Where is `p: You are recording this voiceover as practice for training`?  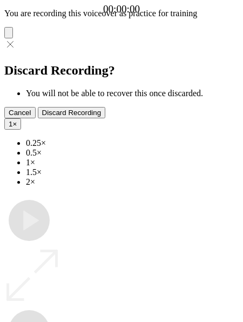 p: You are recording this voiceover as practice for training is located at coordinates (121, 13).